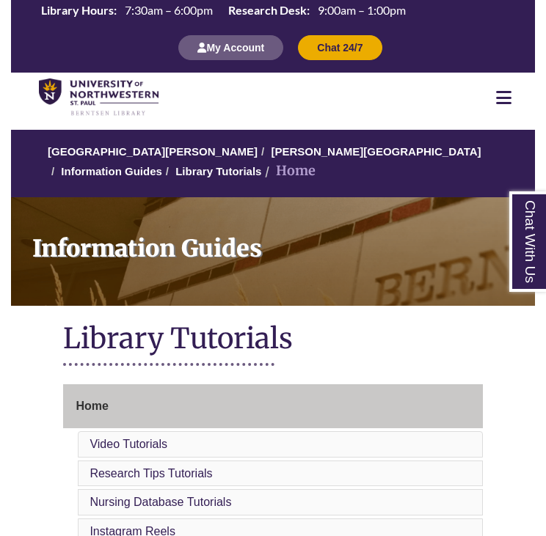 The width and height of the screenshot is (546, 536). I want to click on li: Home, so click(288, 171).